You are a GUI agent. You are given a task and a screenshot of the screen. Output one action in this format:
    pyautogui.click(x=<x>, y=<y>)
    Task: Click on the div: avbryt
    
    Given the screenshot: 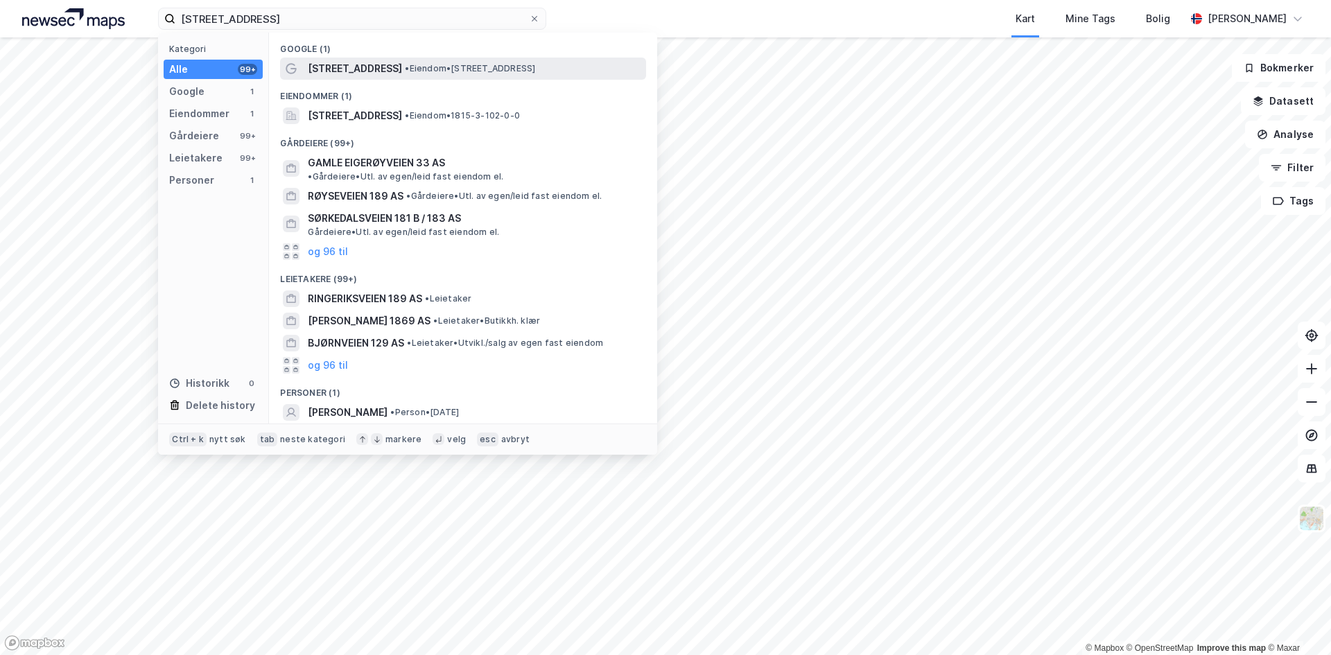 What is the action you would take?
    pyautogui.click(x=515, y=439)
    